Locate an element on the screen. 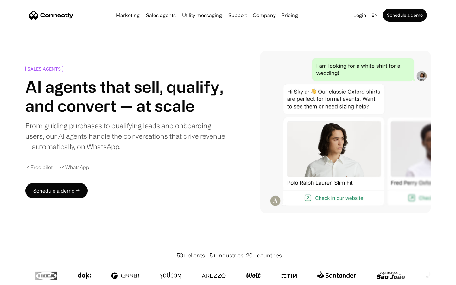  div: en is located at coordinates (375, 15).